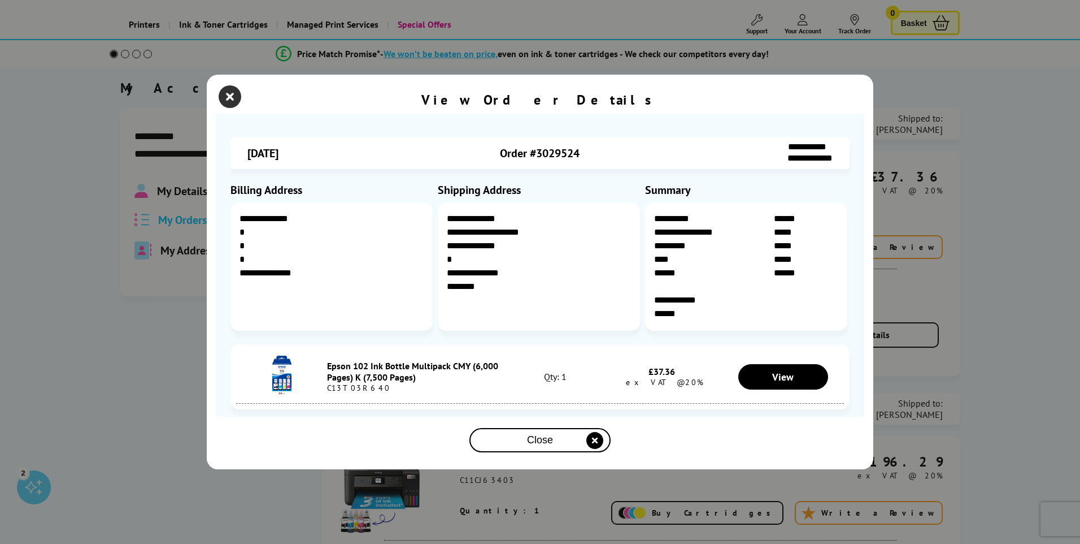 This screenshot has width=1080, height=544. What do you see at coordinates (540, 99) in the screenshot?
I see `div: View Order Details` at bounding box center [540, 99].